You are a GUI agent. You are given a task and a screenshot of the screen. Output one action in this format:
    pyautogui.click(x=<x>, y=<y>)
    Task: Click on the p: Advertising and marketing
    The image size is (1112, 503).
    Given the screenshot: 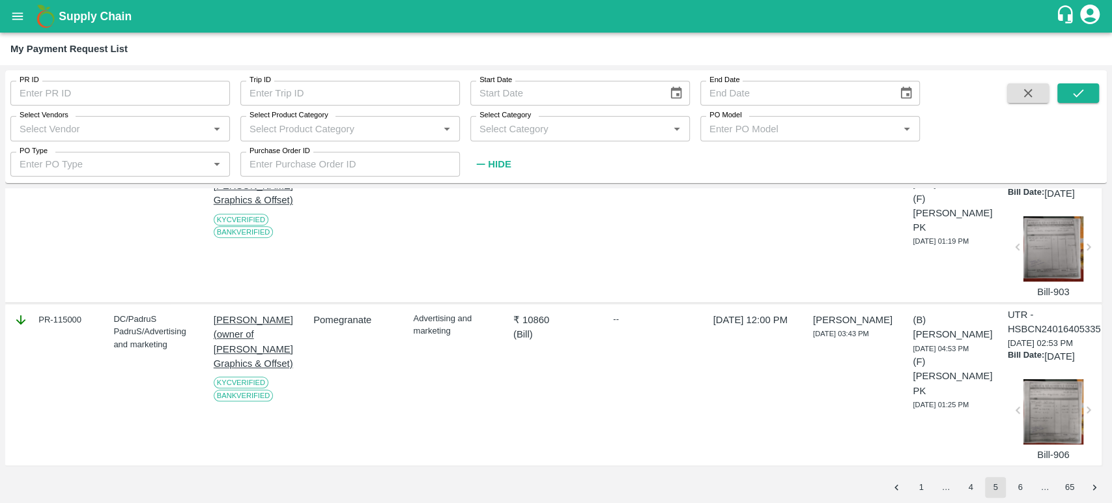 What is the action you would take?
    pyautogui.click(x=455, y=325)
    